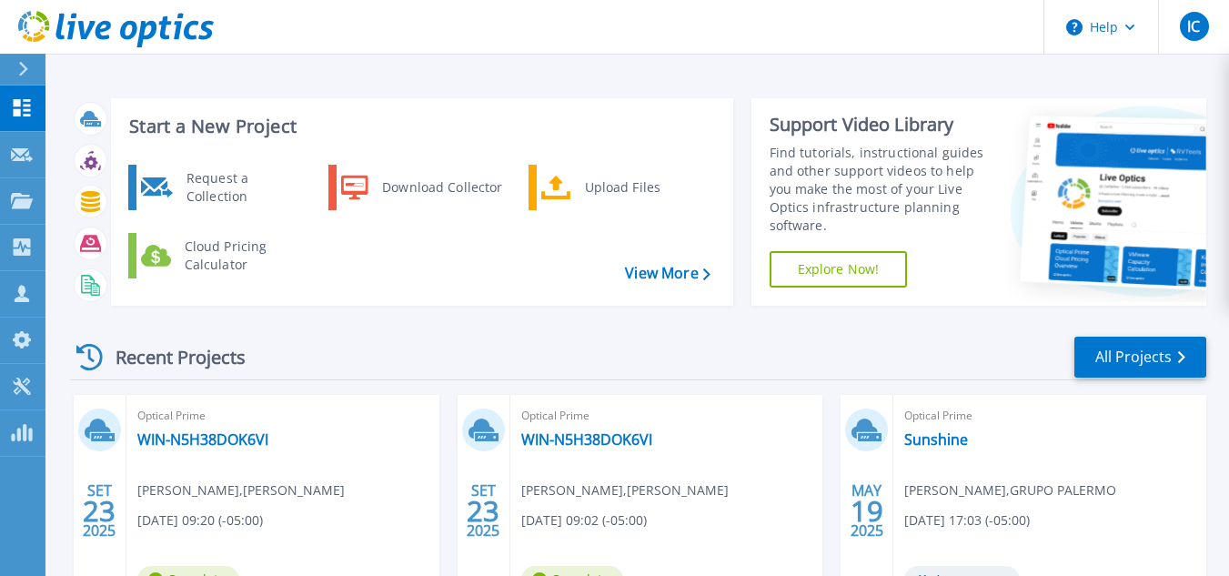 Image resolution: width=1229 pixels, height=576 pixels. Describe the element at coordinates (421, 187) in the screenshot. I see `a: Download Collector` at that location.